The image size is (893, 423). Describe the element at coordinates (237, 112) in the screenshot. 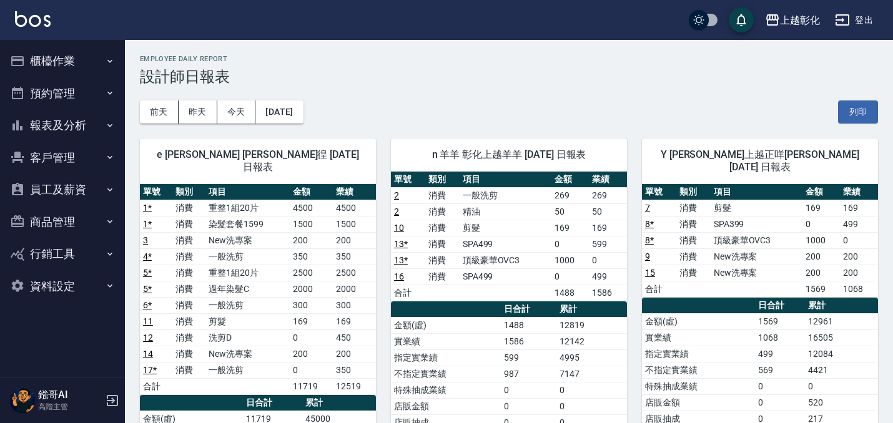

I see `button: 今天` at that location.